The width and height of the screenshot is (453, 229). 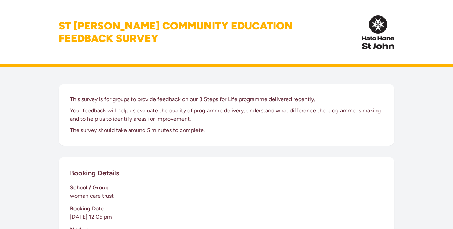 I want to click on p: Your feedback will help us evaluate the quality of programme delivery, understand what difference..., so click(x=227, y=115).